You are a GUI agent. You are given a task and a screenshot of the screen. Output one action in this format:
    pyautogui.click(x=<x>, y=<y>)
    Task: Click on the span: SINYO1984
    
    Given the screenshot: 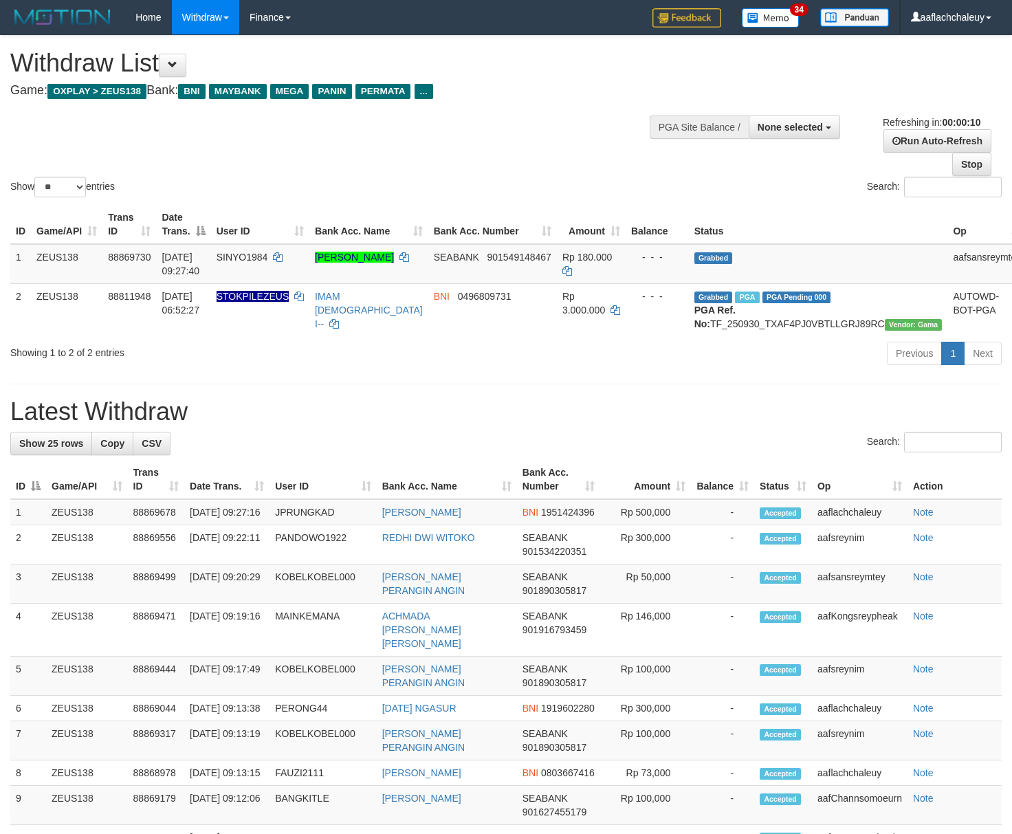 What is the action you would take?
    pyautogui.click(x=242, y=257)
    